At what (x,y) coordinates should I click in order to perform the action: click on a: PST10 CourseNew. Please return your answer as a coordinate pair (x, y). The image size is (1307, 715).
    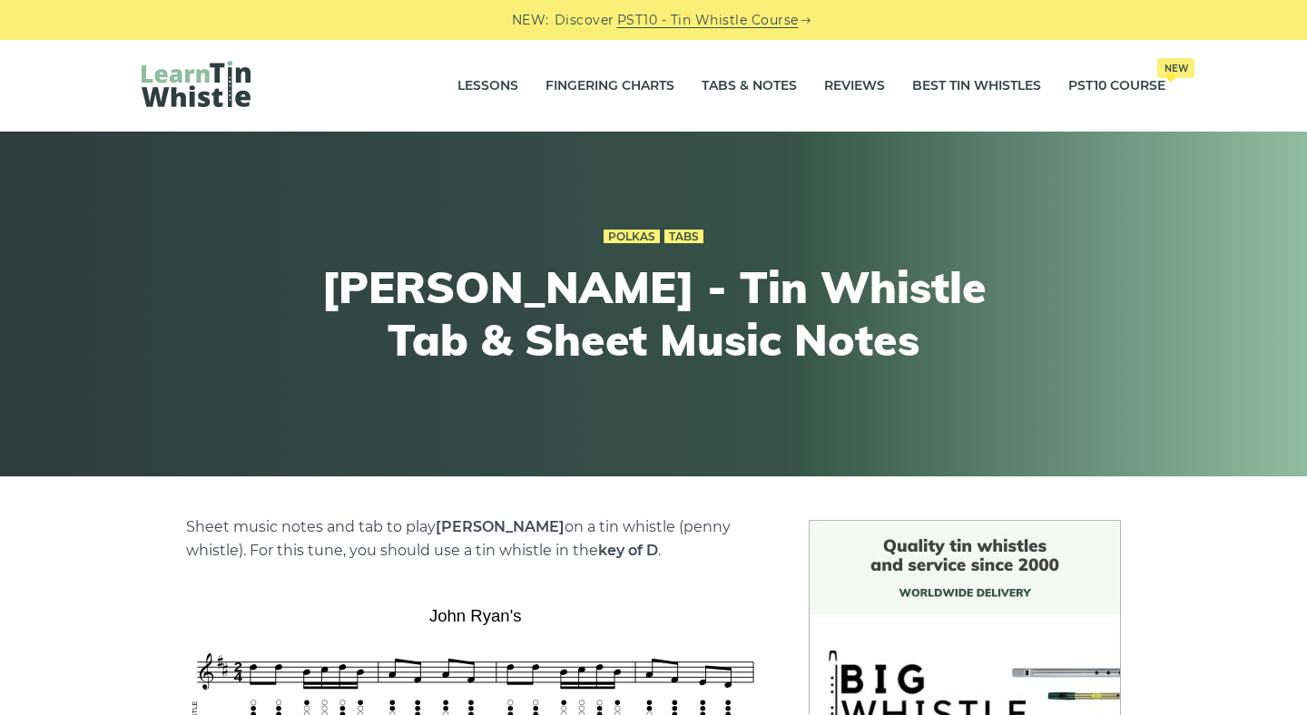
    Looking at the image, I should click on (1116, 86).